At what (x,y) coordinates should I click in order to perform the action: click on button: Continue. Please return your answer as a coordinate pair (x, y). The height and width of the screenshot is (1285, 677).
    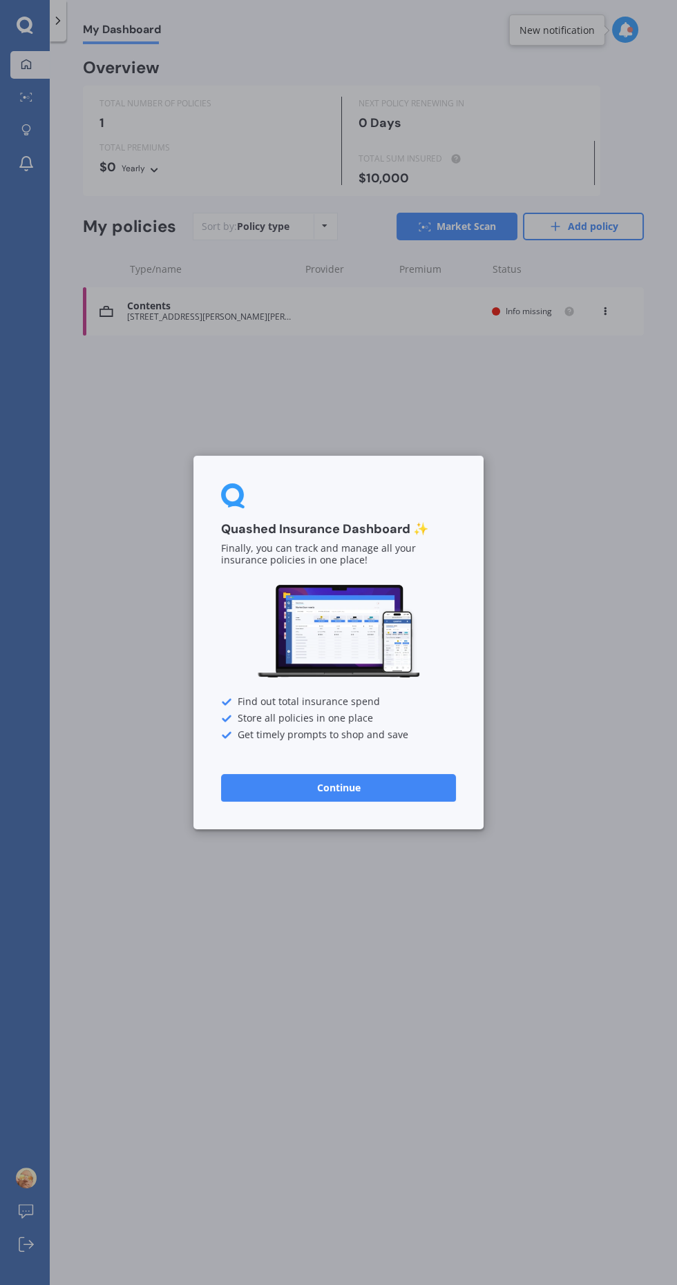
    Looking at the image, I should click on (338, 788).